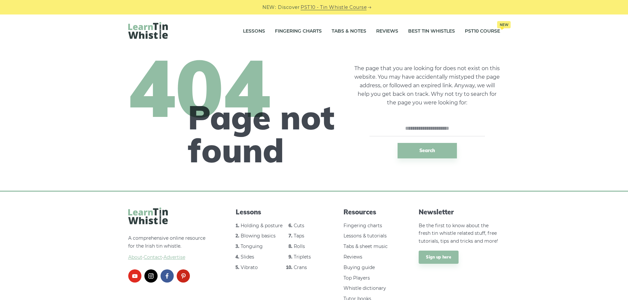  What do you see at coordinates (251, 247) in the screenshot?
I see `a: Tonguing` at bounding box center [251, 247].